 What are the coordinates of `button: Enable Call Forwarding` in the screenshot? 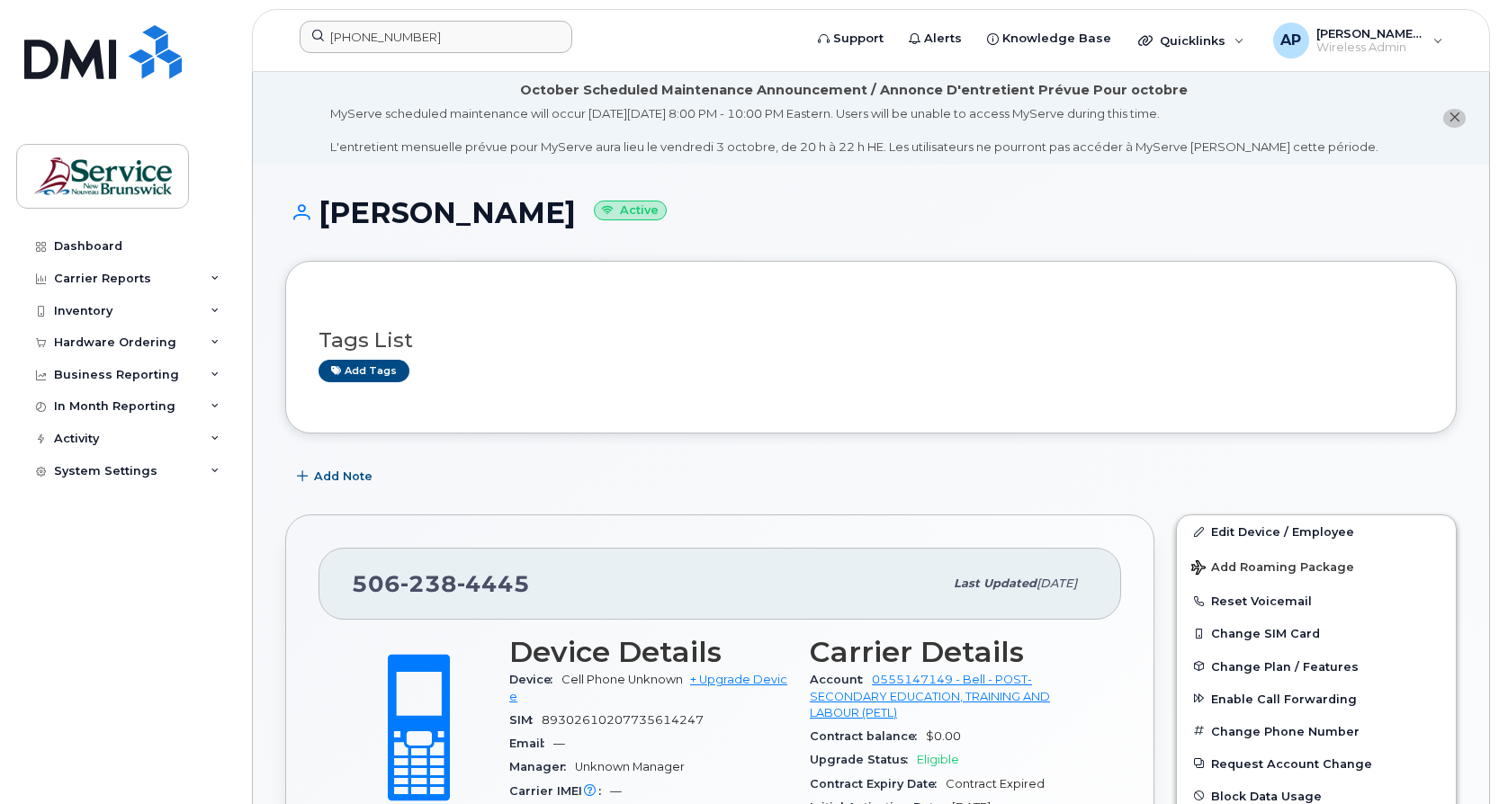 It's located at (1316, 699).